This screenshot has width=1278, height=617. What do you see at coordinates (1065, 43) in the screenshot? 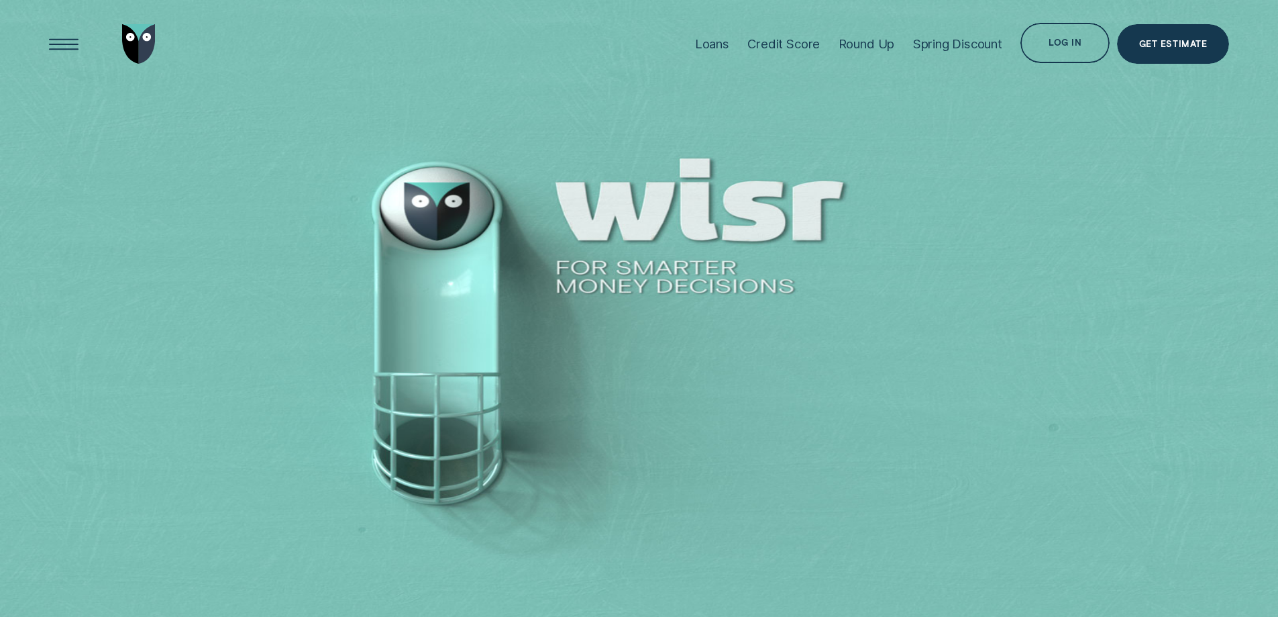
I see `button: Log in` at bounding box center [1065, 43].